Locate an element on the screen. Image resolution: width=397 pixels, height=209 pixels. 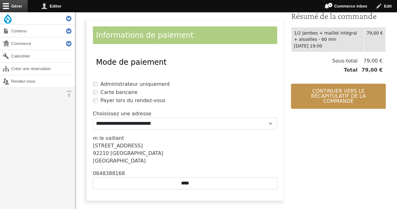
label: Carte bancaire is located at coordinates (119, 92).